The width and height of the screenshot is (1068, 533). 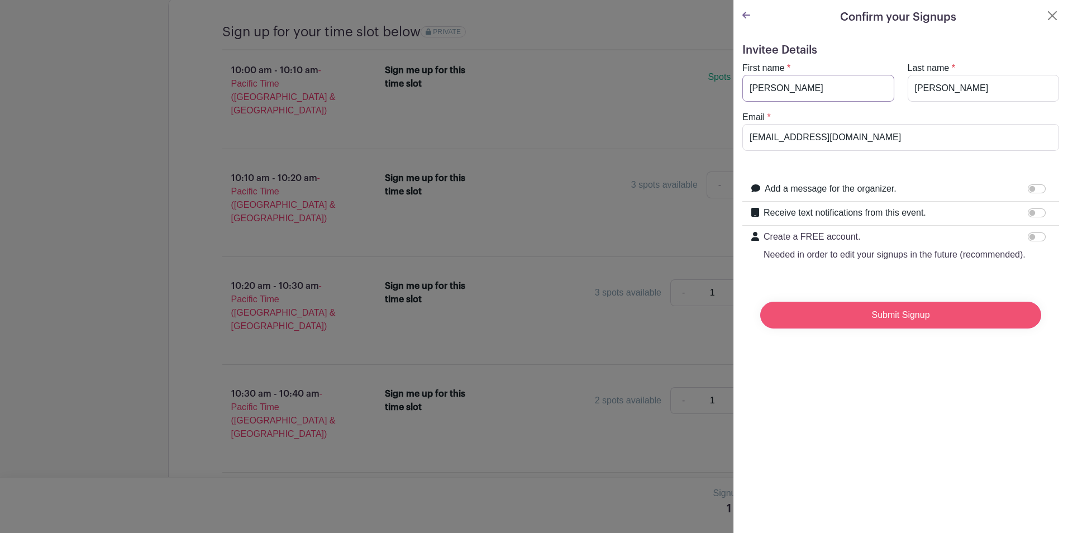 I want to click on button: Close, so click(x=1053, y=16).